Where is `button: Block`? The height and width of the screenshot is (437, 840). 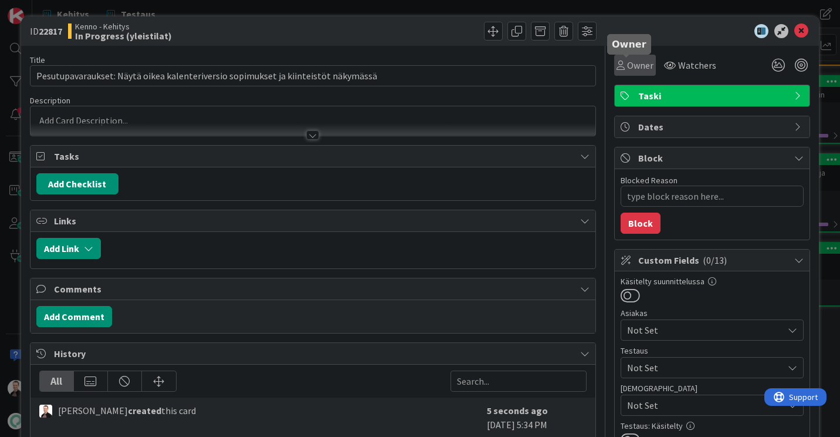 button: Block is located at coordinates (641, 223).